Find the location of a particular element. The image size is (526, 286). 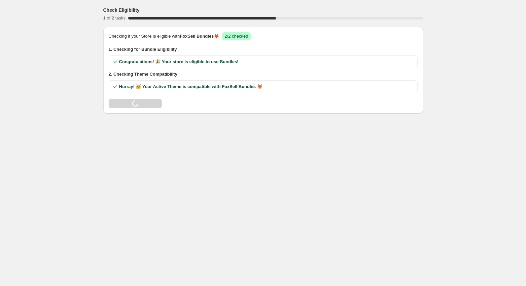

span: 1 of 2 tasks is located at coordinates (114, 18).